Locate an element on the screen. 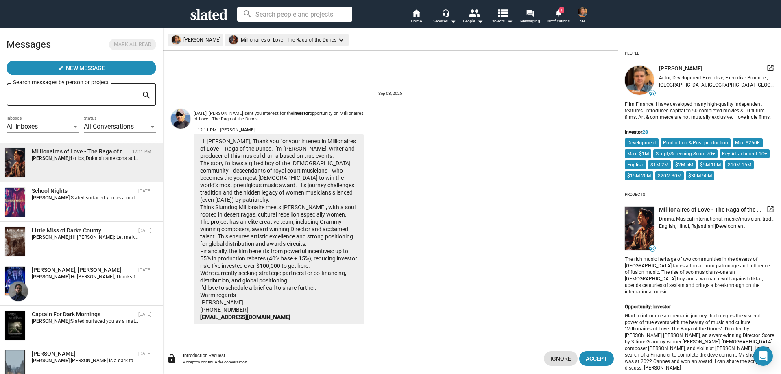  span: Slated surfaced you as a match for my project, School Nights. I would love to share more details ... is located at coordinates (260, 198).